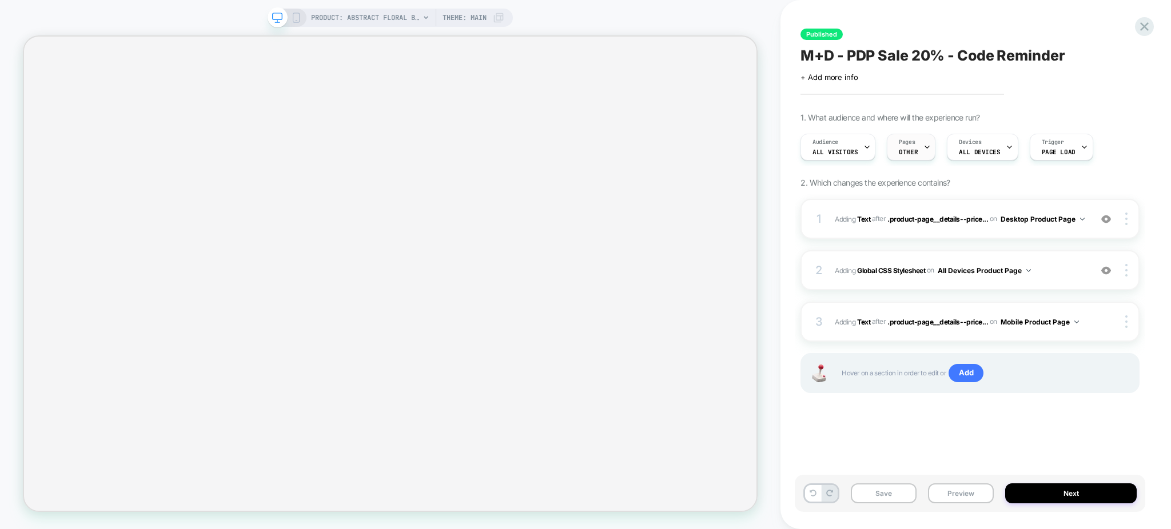  What do you see at coordinates (970, 142) in the screenshot?
I see `span: Devices` at bounding box center [970, 142].